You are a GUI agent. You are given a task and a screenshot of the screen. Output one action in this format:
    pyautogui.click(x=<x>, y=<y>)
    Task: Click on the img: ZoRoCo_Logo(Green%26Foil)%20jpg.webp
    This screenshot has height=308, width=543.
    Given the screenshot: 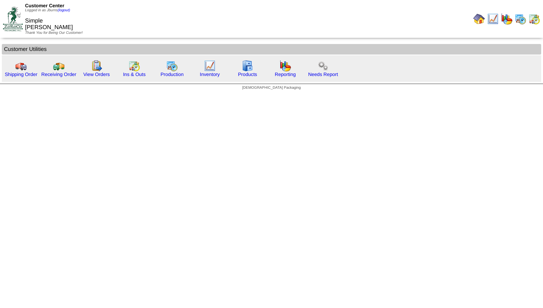 What is the action you would take?
    pyautogui.click(x=13, y=19)
    